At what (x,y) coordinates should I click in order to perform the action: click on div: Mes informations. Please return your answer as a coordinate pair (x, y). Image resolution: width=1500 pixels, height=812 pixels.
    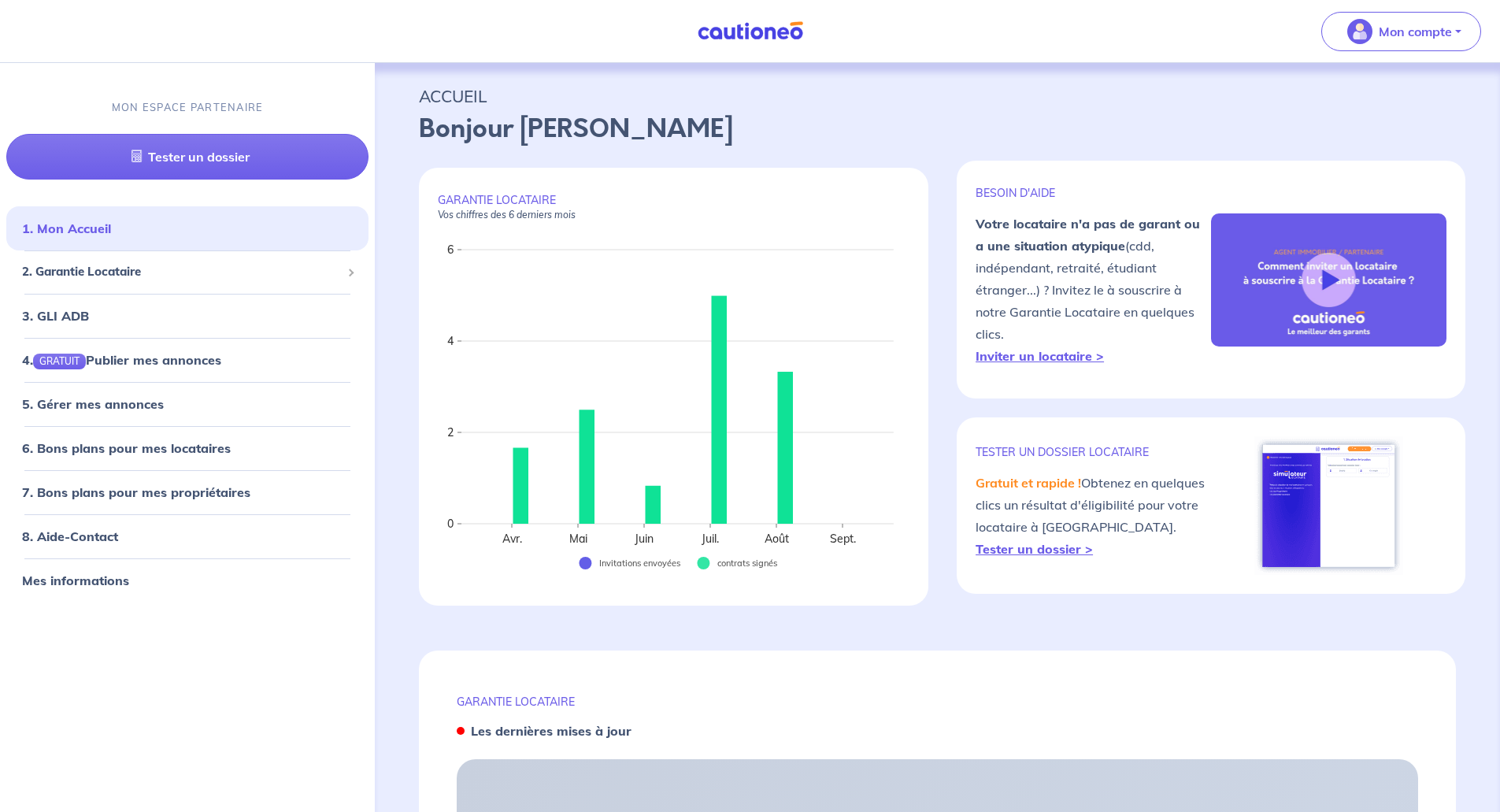
    Looking at the image, I should click on (188, 580).